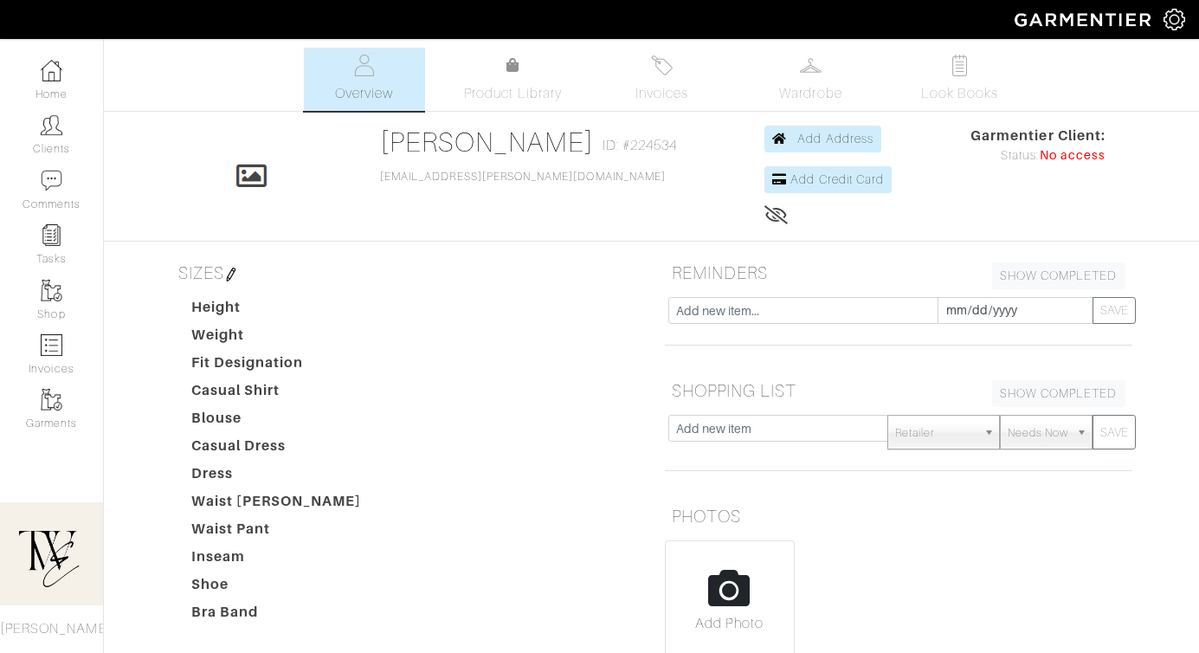  What do you see at coordinates (277, 615) in the screenshot?
I see `dt: Bra Band` at bounding box center [277, 615].